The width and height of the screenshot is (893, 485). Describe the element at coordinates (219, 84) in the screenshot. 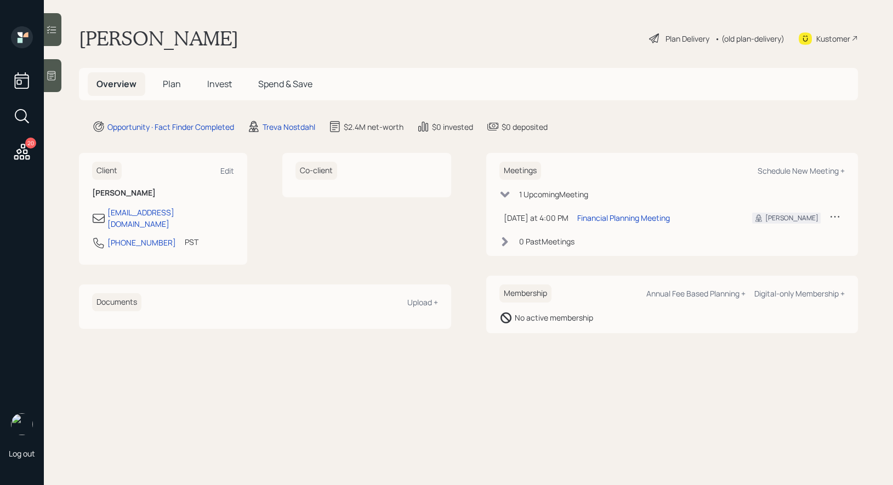

I see `span: Invest` at that location.